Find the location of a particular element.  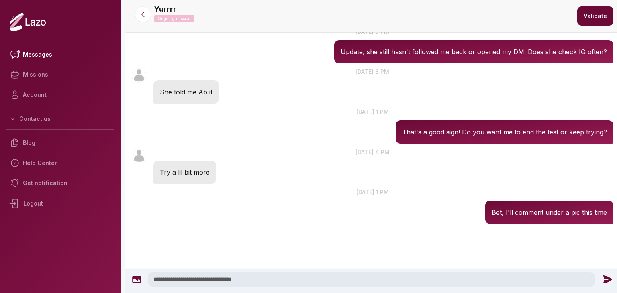

p: Yurrrr is located at coordinates (165, 9).